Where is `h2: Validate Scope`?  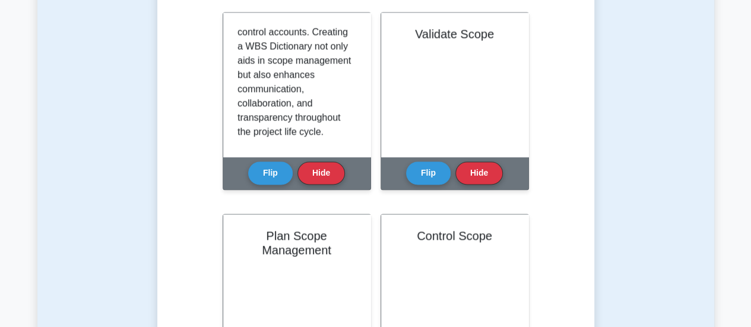
h2: Validate Scope is located at coordinates (455, 34).